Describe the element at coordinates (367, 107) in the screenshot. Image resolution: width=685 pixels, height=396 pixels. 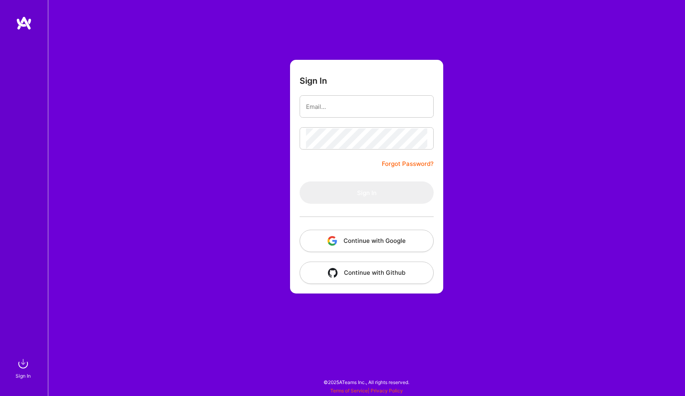
I see `input: Email...` at that location.